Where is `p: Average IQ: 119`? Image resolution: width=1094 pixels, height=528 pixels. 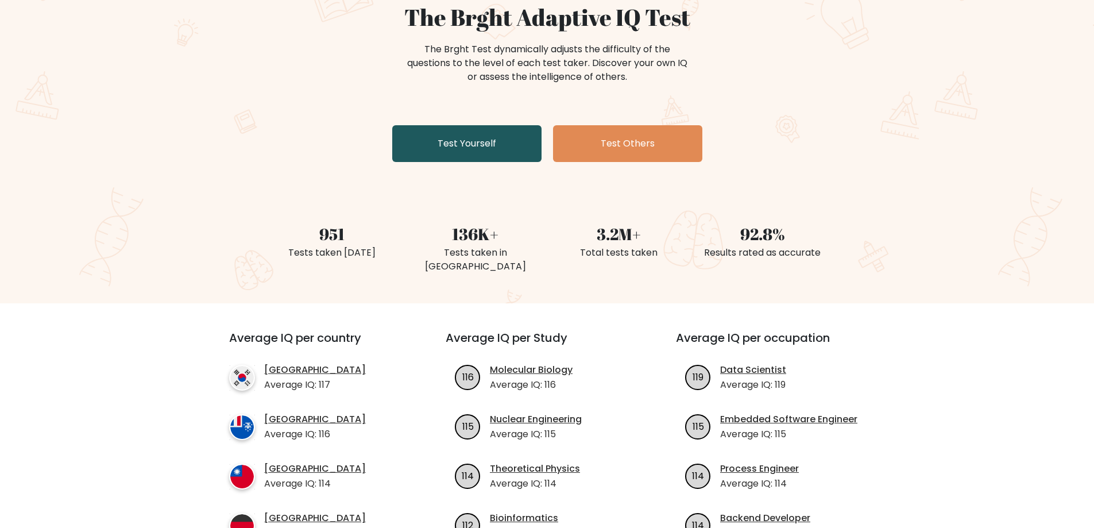
p: Average IQ: 119 is located at coordinates (753, 385).